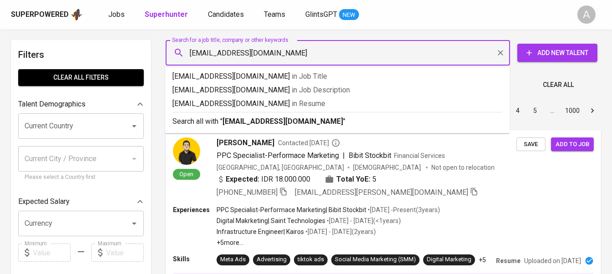 This screenshot has height=274, width=612. Describe the element at coordinates (167, 15) in the screenshot. I see `a: Superhunter` at that location.